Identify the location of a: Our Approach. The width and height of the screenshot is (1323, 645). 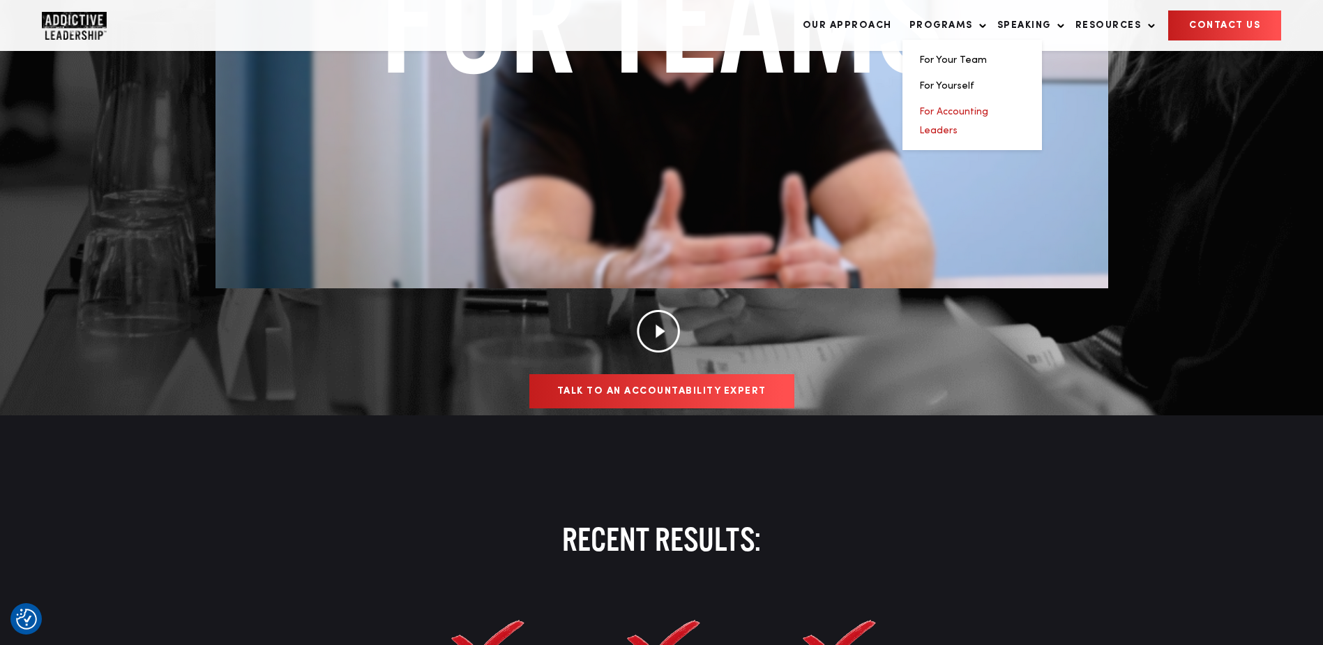
(848, 25).